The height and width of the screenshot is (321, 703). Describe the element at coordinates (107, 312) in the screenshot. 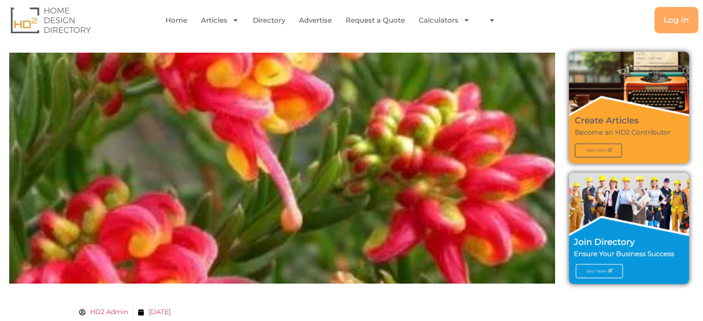

I see `span: HD2 Admin` at that location.